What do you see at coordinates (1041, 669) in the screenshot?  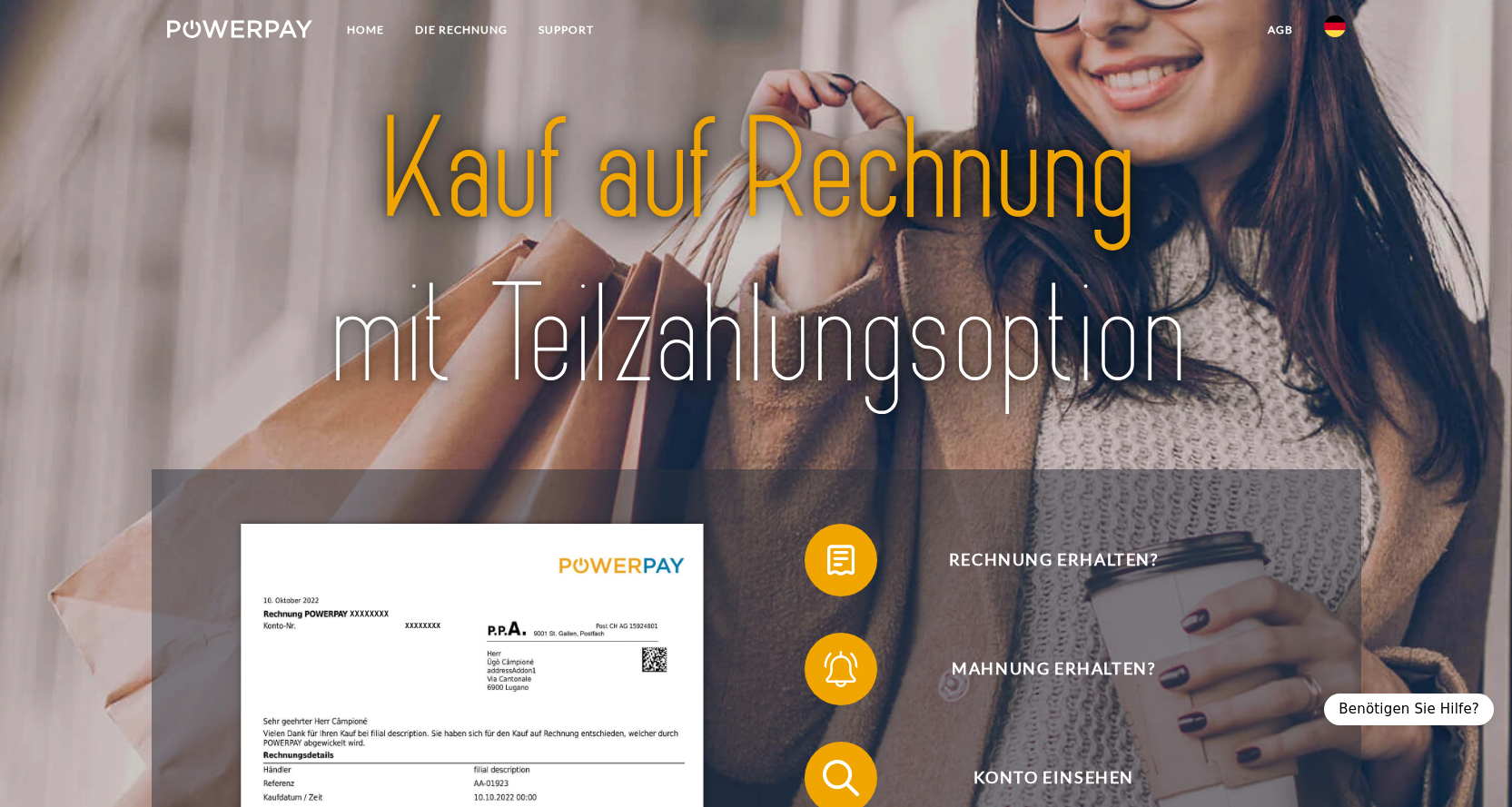 I see `button: Mahnung erhalten?` at bounding box center [1041, 669].